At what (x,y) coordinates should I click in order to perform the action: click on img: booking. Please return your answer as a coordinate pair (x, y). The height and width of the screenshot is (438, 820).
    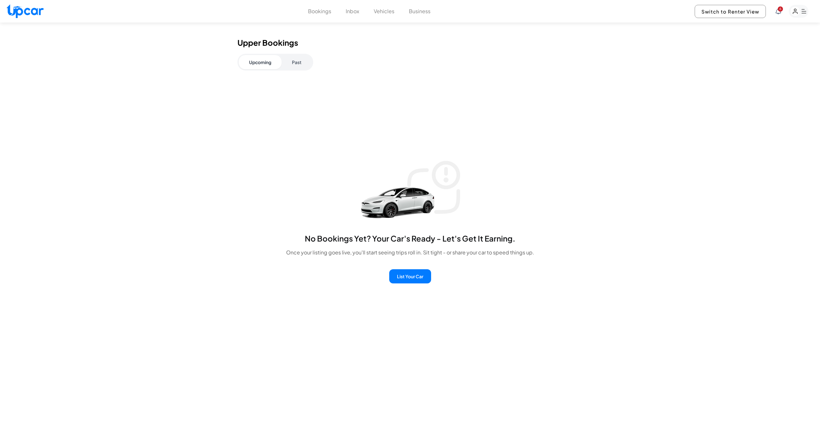
    Looking at the image, I should click on (410, 192).